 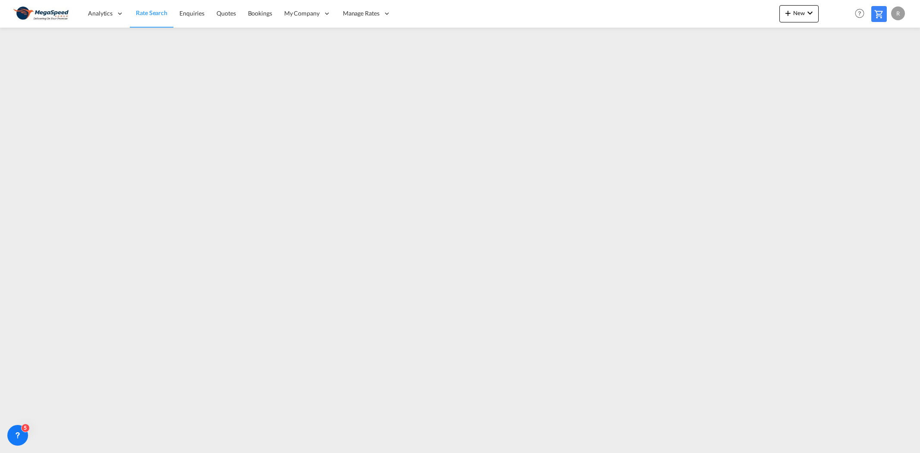 I want to click on div: Help, so click(x=862, y=14).